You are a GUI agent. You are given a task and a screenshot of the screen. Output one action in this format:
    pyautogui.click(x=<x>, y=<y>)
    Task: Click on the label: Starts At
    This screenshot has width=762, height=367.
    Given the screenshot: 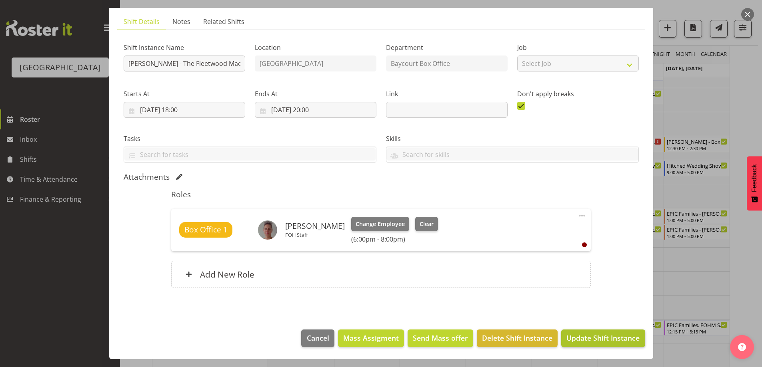 What is the action you would take?
    pyautogui.click(x=184, y=94)
    